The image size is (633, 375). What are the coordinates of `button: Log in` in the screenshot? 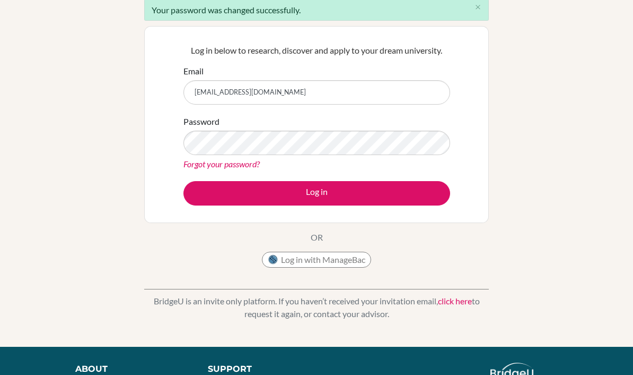 It's located at (317, 193).